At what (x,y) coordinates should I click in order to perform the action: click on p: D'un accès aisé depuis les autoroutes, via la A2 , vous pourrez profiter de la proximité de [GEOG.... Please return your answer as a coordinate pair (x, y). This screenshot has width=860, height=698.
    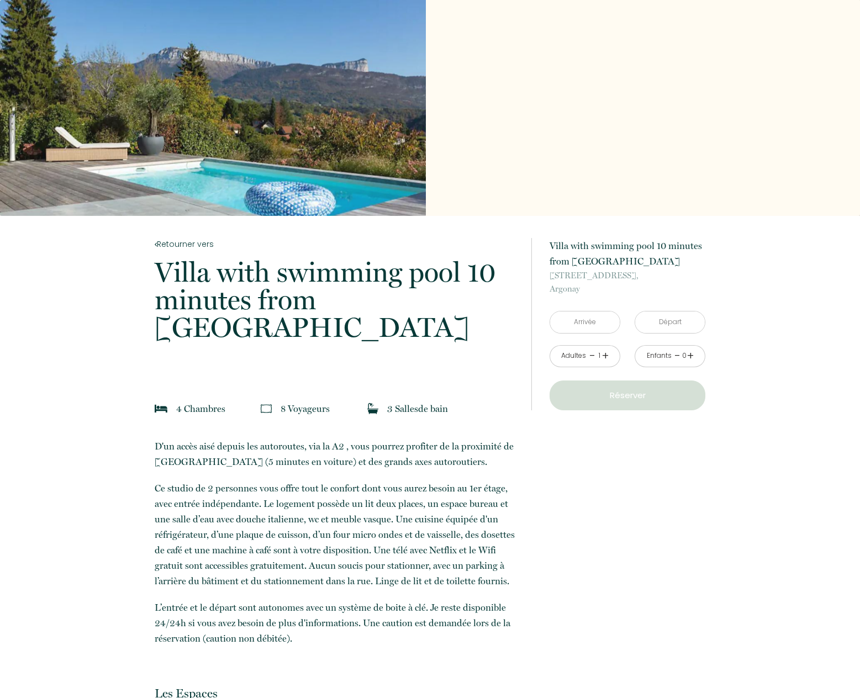
    Looking at the image, I should click on (336, 454).